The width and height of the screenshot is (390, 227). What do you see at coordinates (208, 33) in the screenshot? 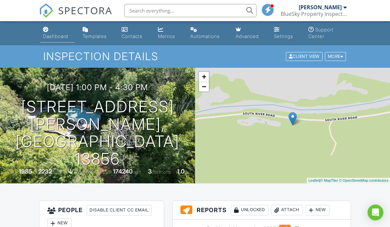
I see `a: Automations (Basic)` at bounding box center [208, 33].